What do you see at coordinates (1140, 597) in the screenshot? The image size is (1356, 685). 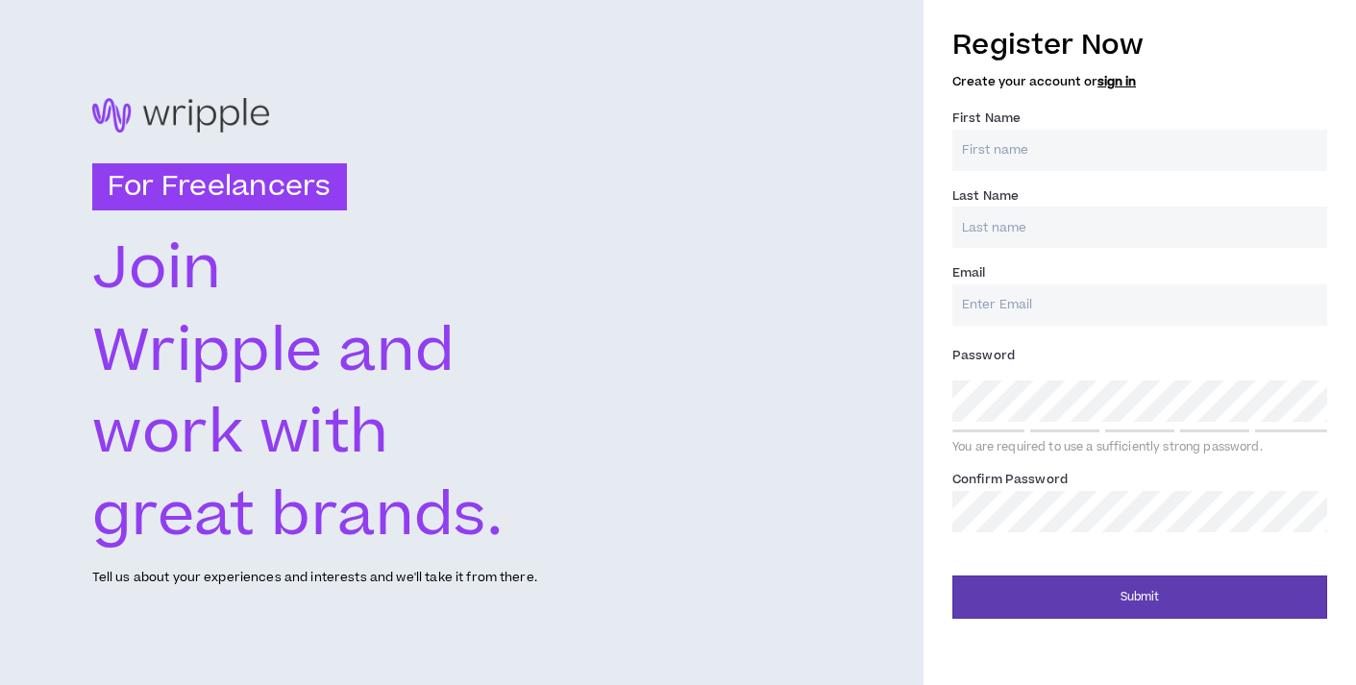 I see `button: Submit` at bounding box center [1140, 597].